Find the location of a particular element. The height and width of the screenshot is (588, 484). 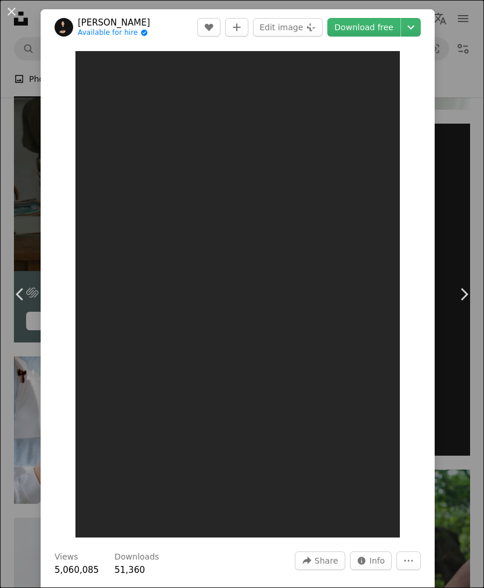

button: Add to Collection is located at coordinates (237, 27).